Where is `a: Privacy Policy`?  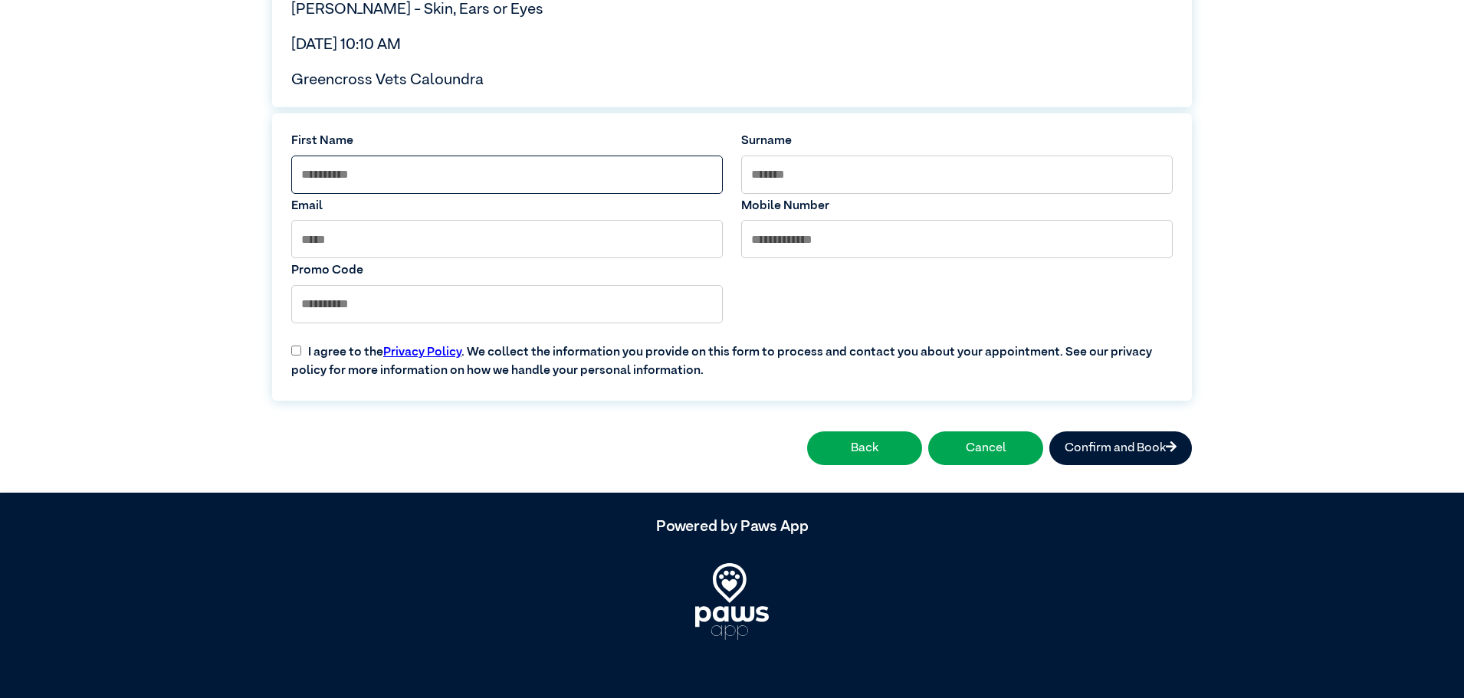 a: Privacy Policy is located at coordinates (422, 353).